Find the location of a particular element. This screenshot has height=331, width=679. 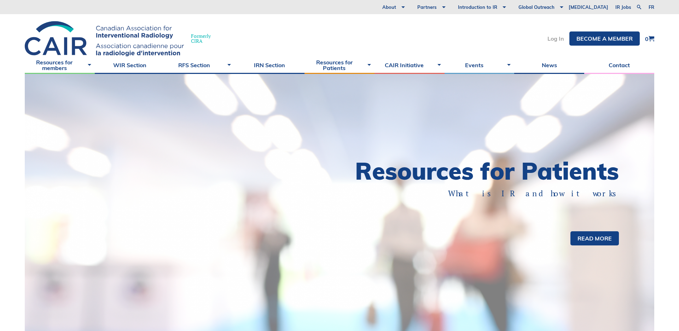

span: Formerly CIRA is located at coordinates (201, 39).